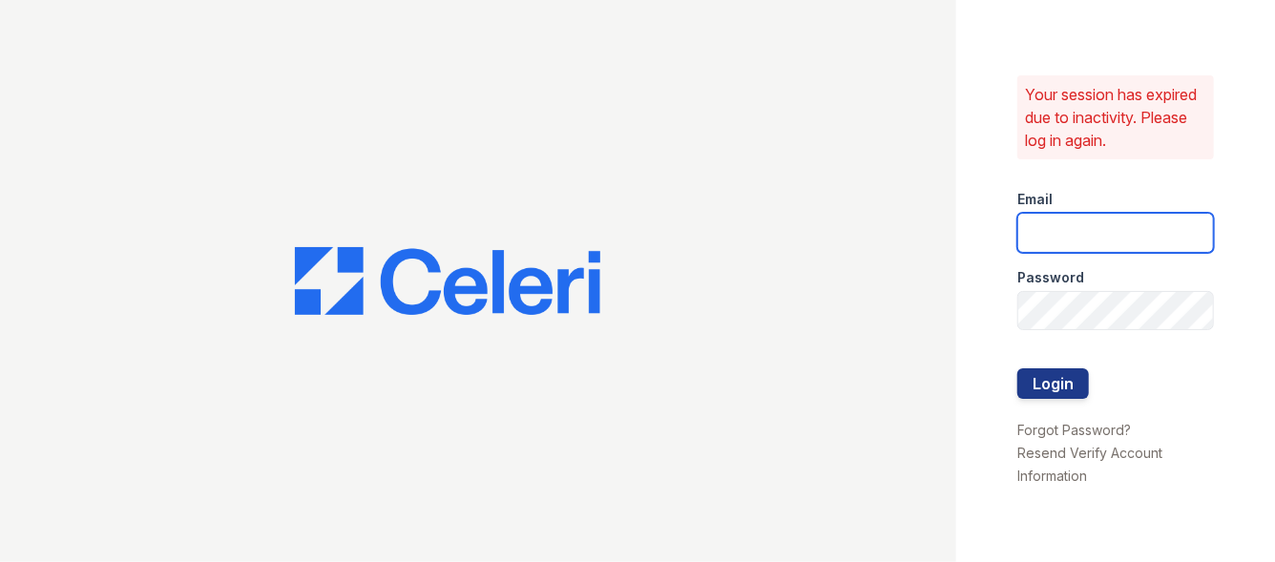 This screenshot has height=562, width=1275. I want to click on label: Password, so click(1051, 278).